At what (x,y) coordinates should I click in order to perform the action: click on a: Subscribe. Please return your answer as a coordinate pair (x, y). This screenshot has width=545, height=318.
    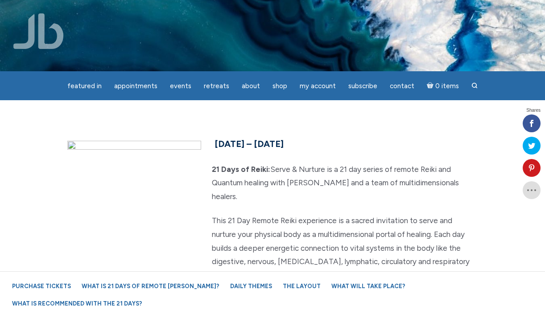
    Looking at the image, I should click on (362, 86).